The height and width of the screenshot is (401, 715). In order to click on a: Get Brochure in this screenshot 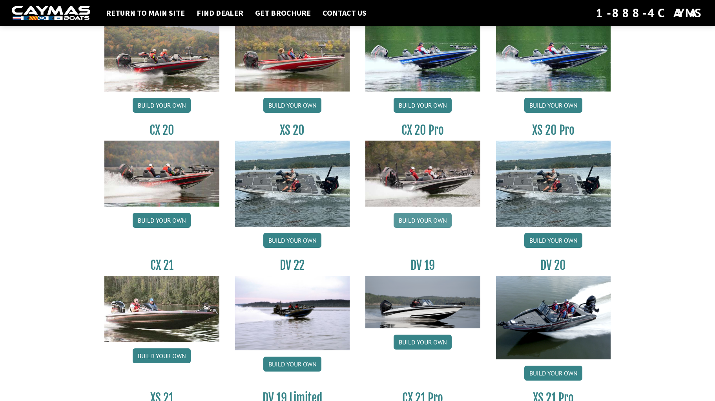, I will do `click(283, 13)`.